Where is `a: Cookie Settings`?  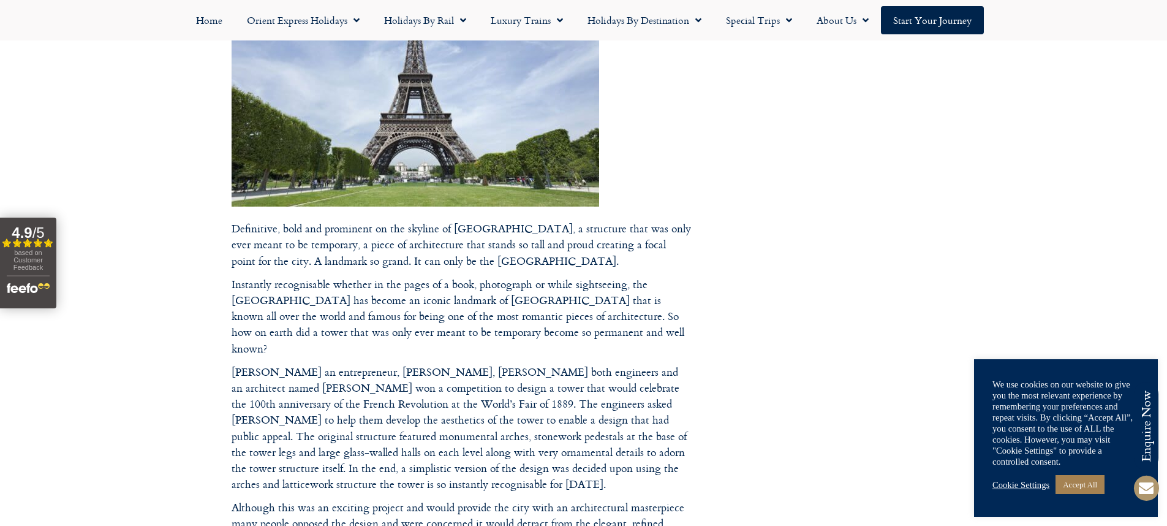
a: Cookie Settings is located at coordinates (1021, 485).